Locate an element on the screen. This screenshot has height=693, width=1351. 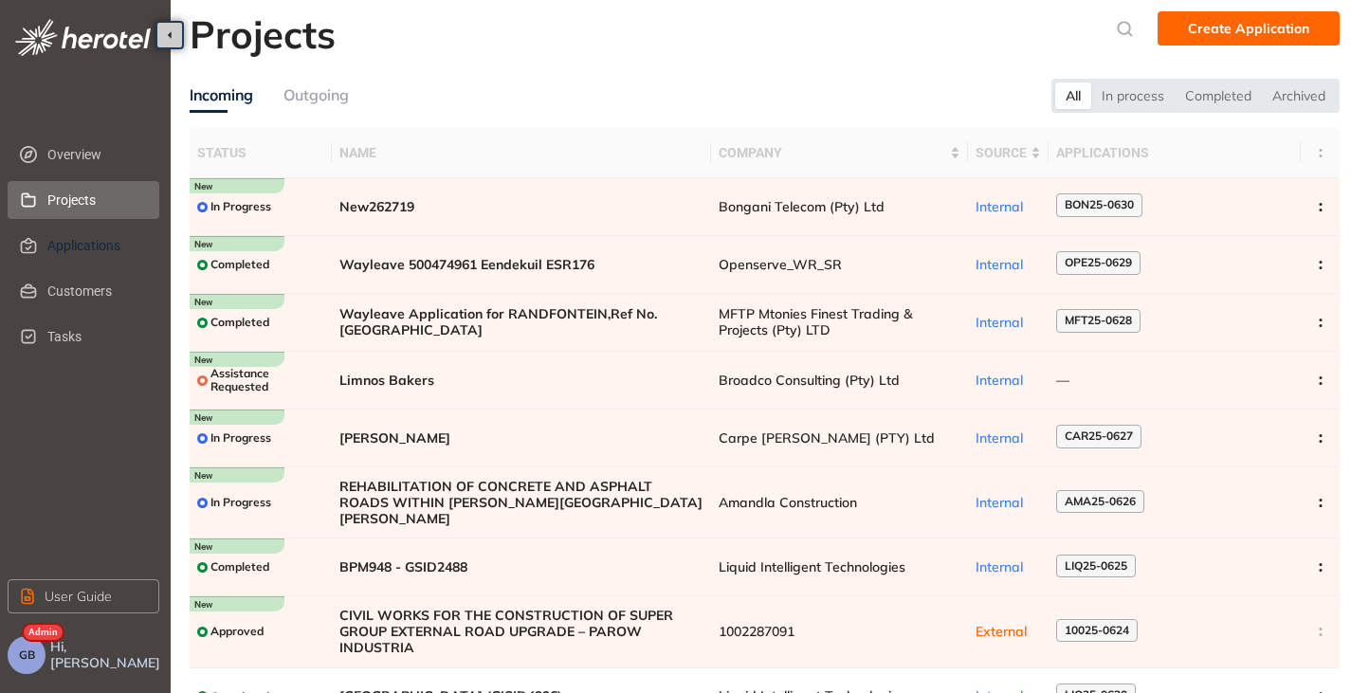
span: MFTP Mtonies Finest Trading & Projects (Pty) LTD is located at coordinates (839, 322).